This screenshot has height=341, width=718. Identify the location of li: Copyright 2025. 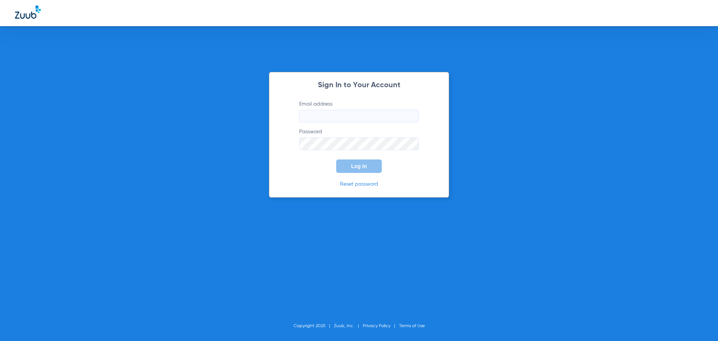
(314, 326).